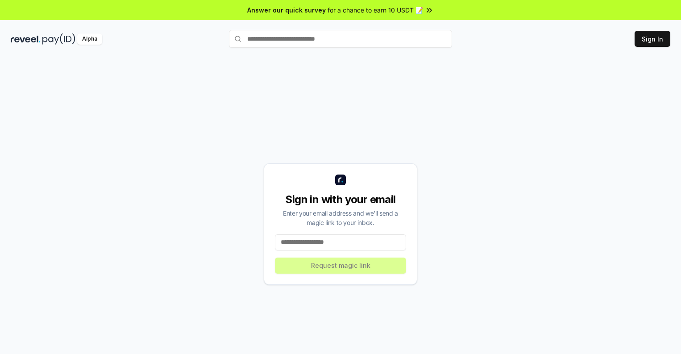  What do you see at coordinates (25, 39) in the screenshot?
I see `img: reveel_dark` at bounding box center [25, 39].